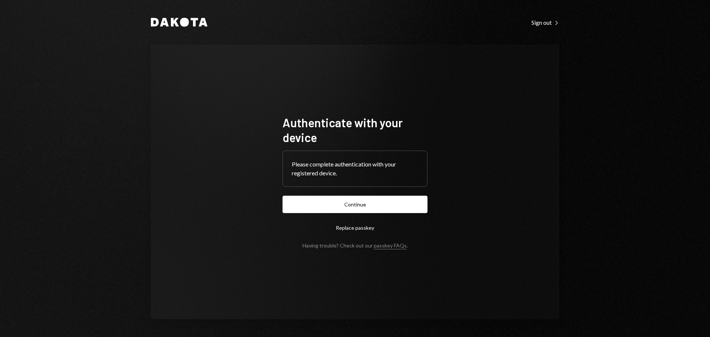 Image resolution: width=710 pixels, height=337 pixels. I want to click on h1: Authenticate with your device, so click(355, 130).